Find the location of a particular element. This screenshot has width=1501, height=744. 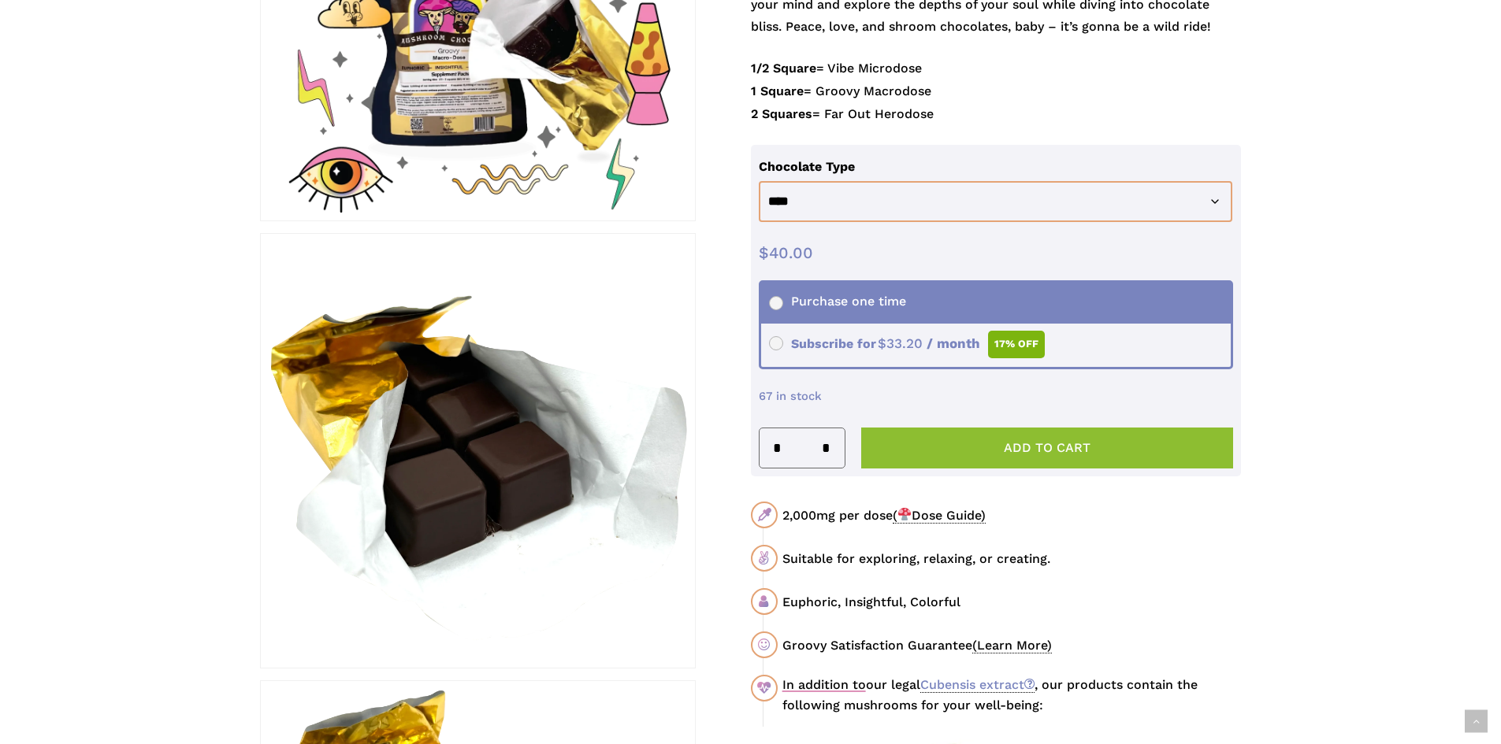

span: Subscribe for is located at coordinates (907, 343).